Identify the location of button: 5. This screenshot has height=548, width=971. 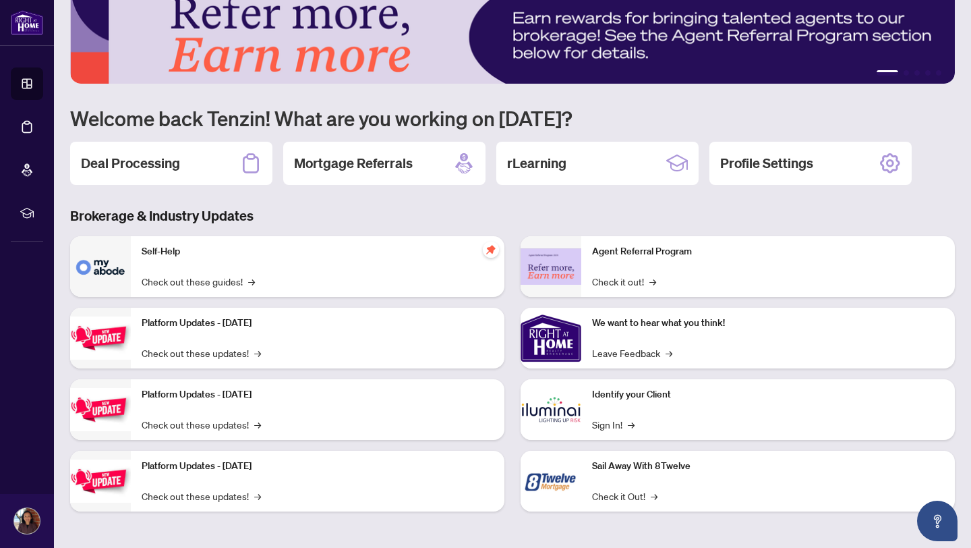
(939, 73).